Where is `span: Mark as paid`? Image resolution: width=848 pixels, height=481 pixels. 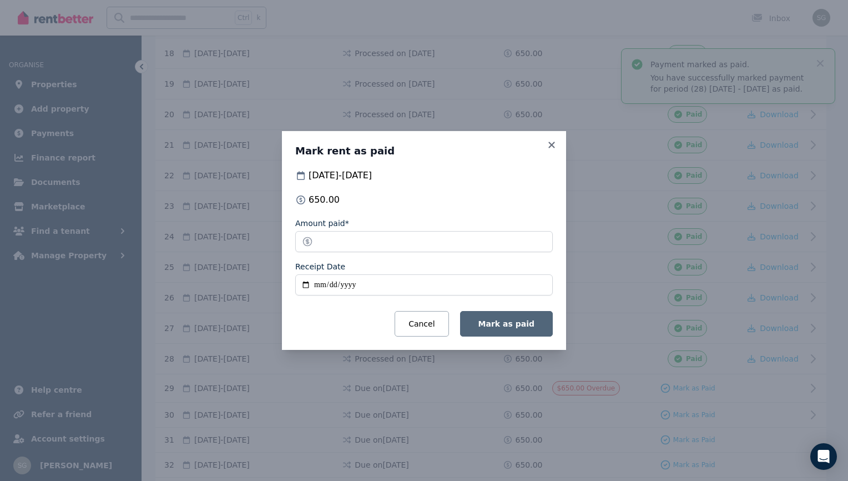
span: Mark as paid is located at coordinates (506, 324).